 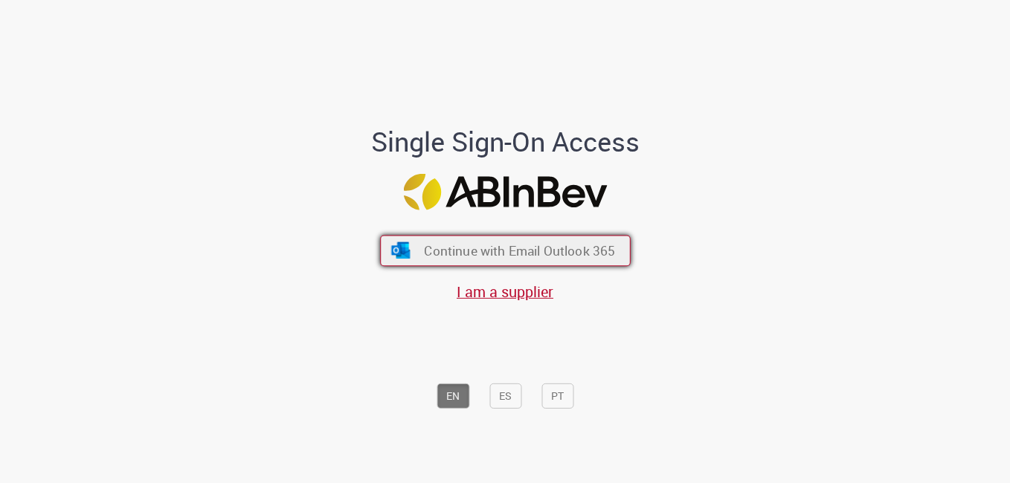 What do you see at coordinates (505, 251) in the screenshot?
I see `button: ícone Azure/Microsoft 360 Continue with Email Outlook 365` at bounding box center [505, 251].